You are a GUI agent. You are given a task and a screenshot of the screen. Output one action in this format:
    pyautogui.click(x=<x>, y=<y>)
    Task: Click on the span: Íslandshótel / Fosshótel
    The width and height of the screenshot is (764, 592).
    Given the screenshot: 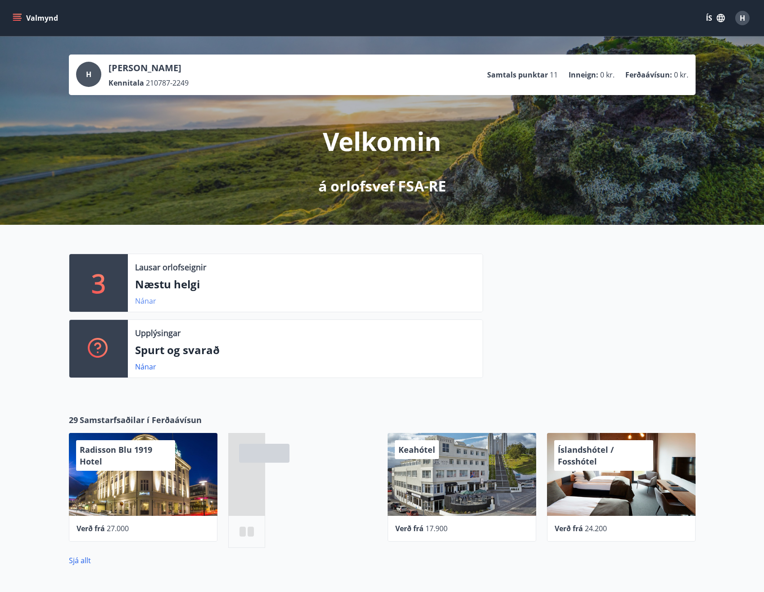 What is the action you would take?
    pyautogui.click(x=586, y=455)
    